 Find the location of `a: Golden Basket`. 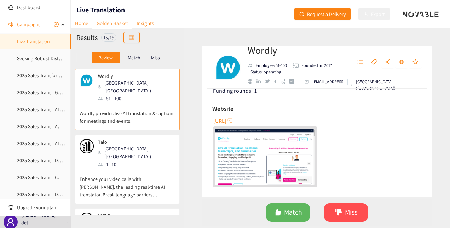

a: Golden Basket is located at coordinates (112, 23).